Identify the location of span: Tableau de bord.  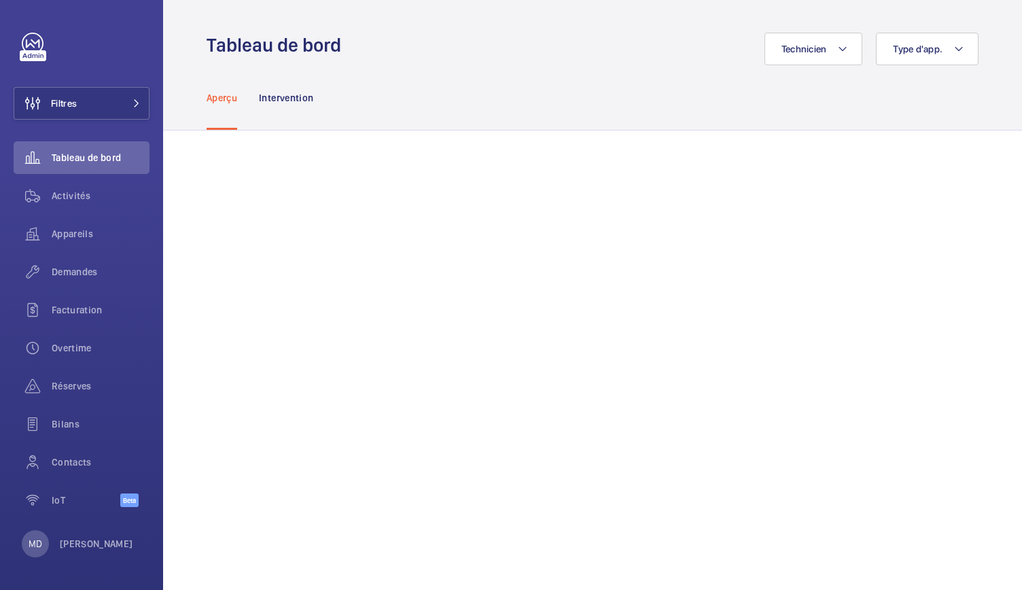
(101, 158).